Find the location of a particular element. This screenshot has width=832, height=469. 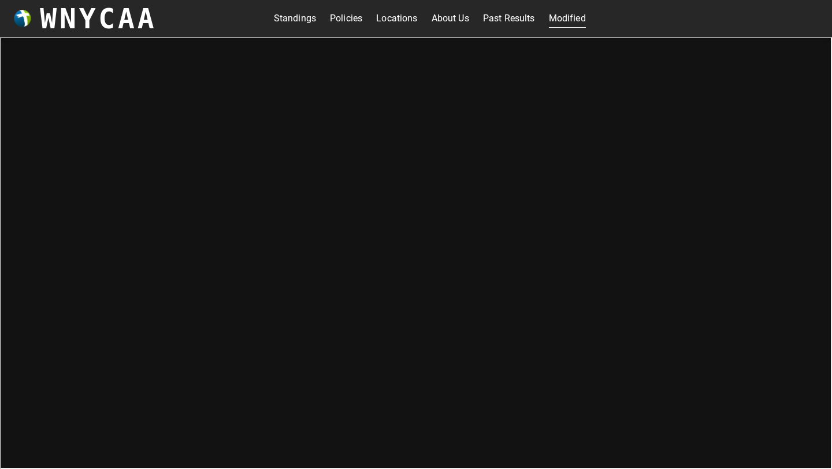

a: About Us is located at coordinates (450, 18).